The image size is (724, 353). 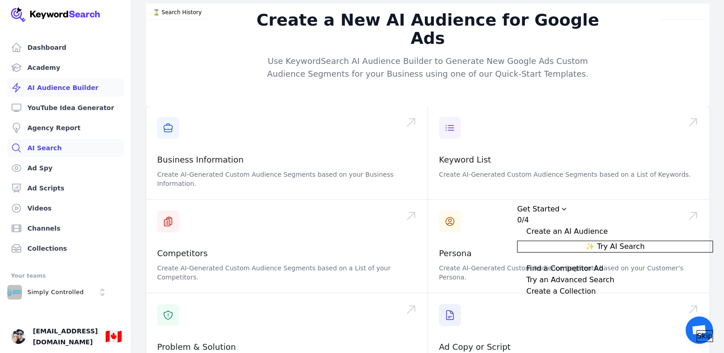 I want to click on a: Ad Copy or Script, so click(x=474, y=347).